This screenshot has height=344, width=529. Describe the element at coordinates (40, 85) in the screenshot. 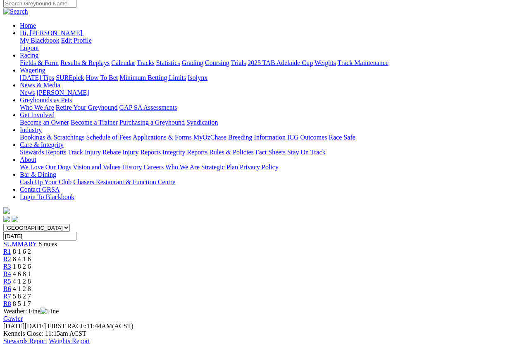

I see `a: News & Media` at that location.